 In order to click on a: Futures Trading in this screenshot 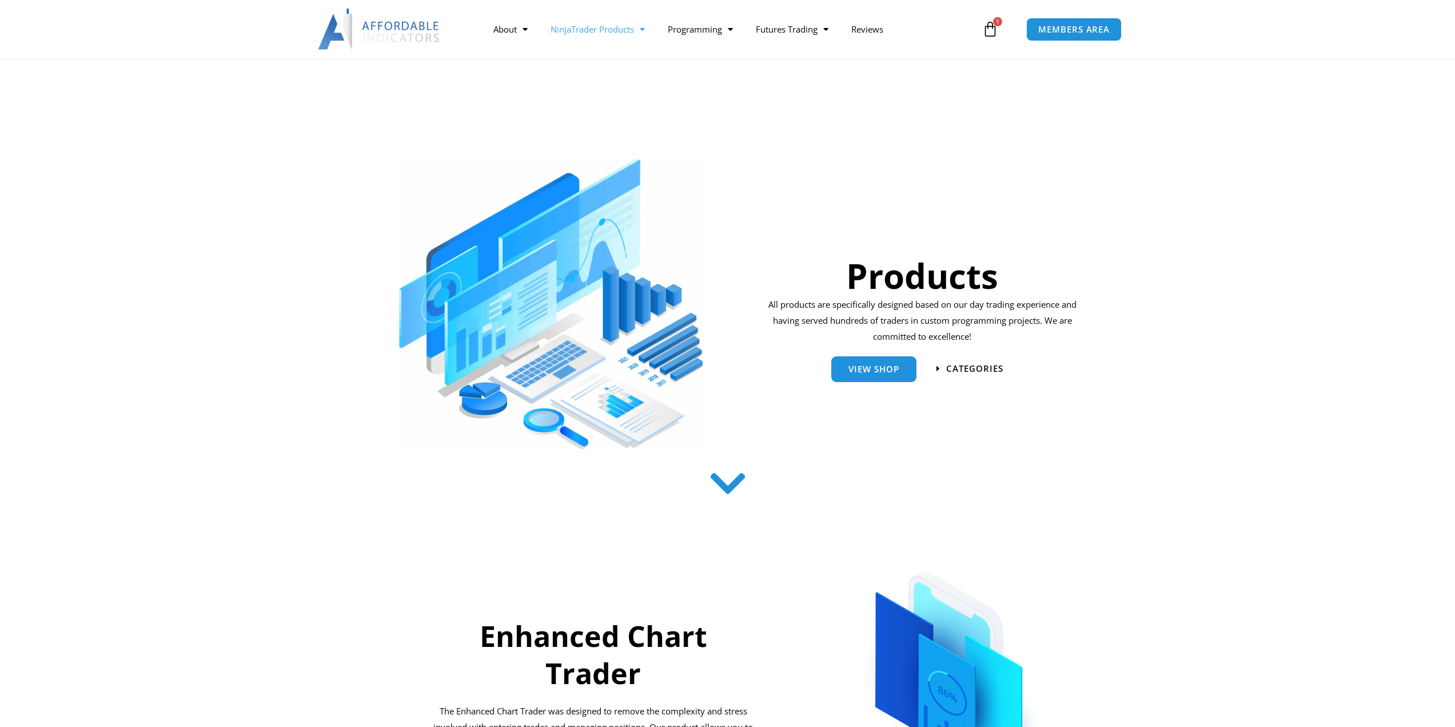, I will do `click(792, 29)`.